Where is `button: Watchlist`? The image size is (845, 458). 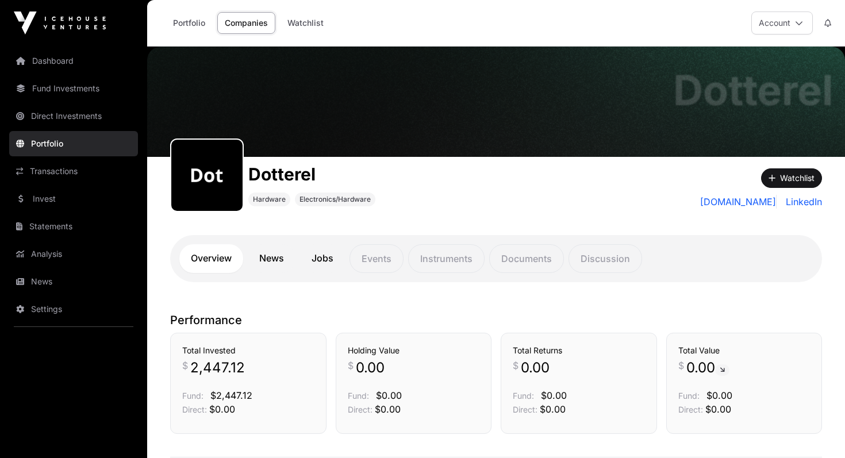
button: Watchlist is located at coordinates (792, 178).